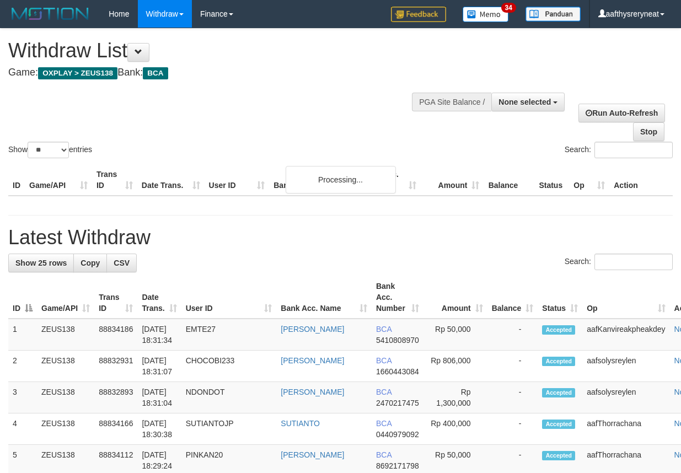 This screenshot has height=473, width=681. Describe the element at coordinates (452, 180) in the screenshot. I see `th: Amount` at that location.